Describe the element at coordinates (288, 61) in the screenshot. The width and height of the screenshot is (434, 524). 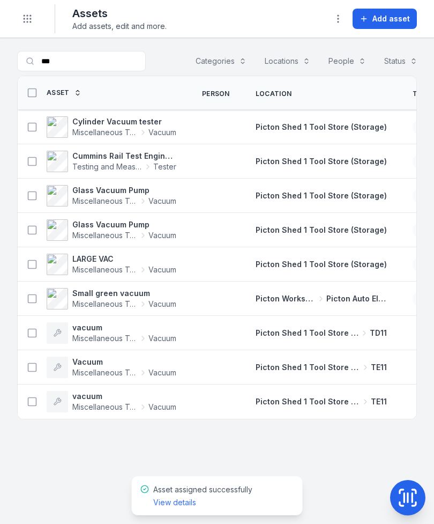
I see `button: Locations` at that location.